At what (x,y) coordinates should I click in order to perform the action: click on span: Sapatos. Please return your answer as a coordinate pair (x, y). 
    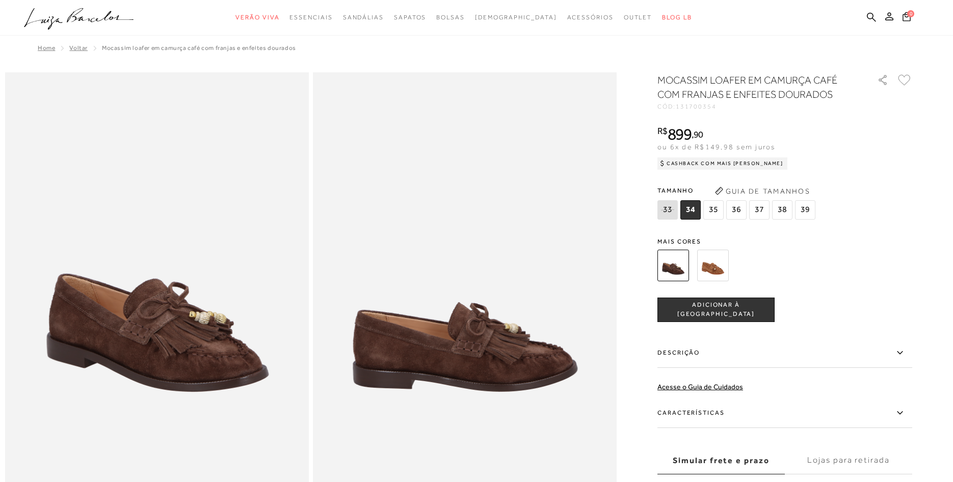
    Looking at the image, I should click on (410, 17).